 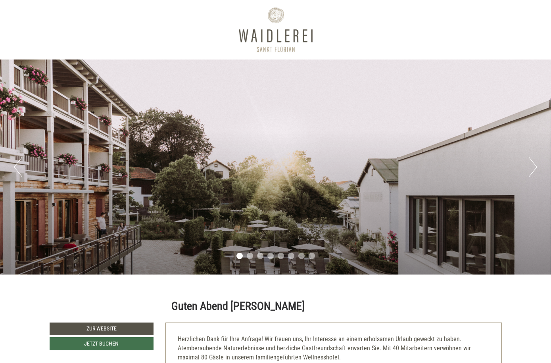 What do you see at coordinates (533, 167) in the screenshot?
I see `button: Next` at bounding box center [533, 167].